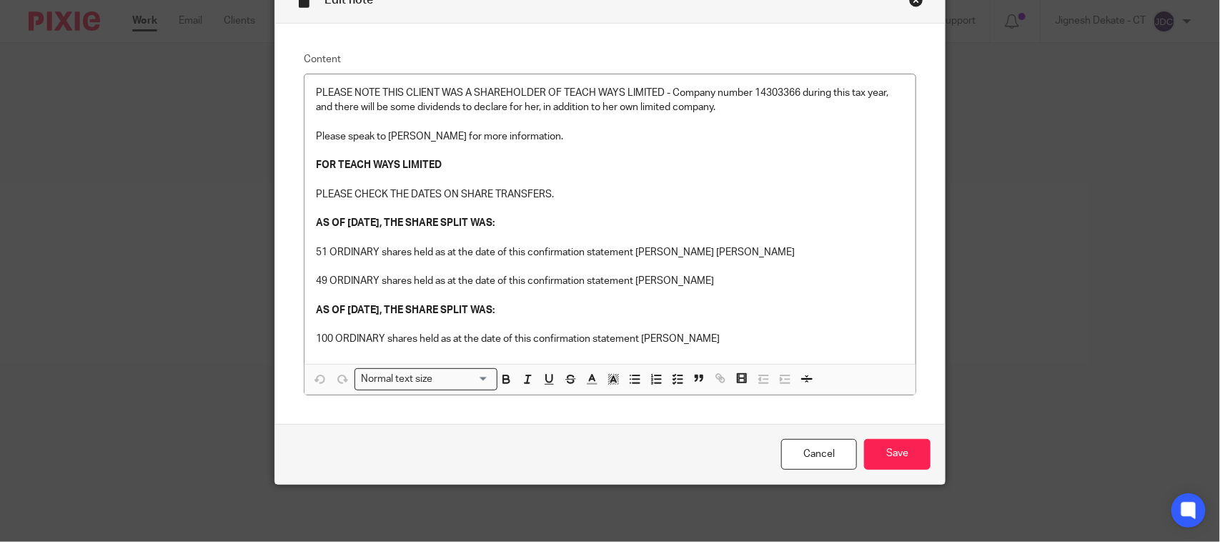 This screenshot has height=542, width=1220. What do you see at coordinates (819, 454) in the screenshot?
I see `a: Cancel` at bounding box center [819, 454].